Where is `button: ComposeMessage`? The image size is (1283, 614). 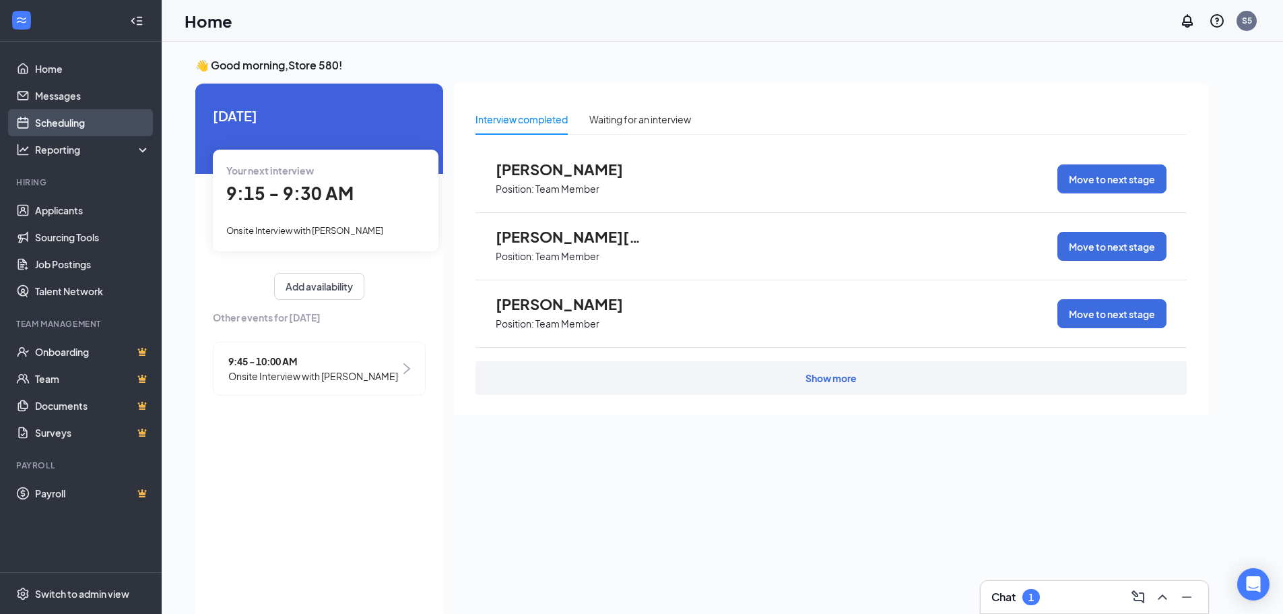 button: ComposeMessage is located at coordinates (1138, 597).